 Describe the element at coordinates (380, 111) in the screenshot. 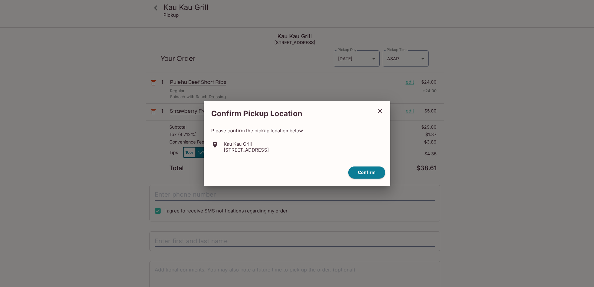

I see `button: close` at that location.